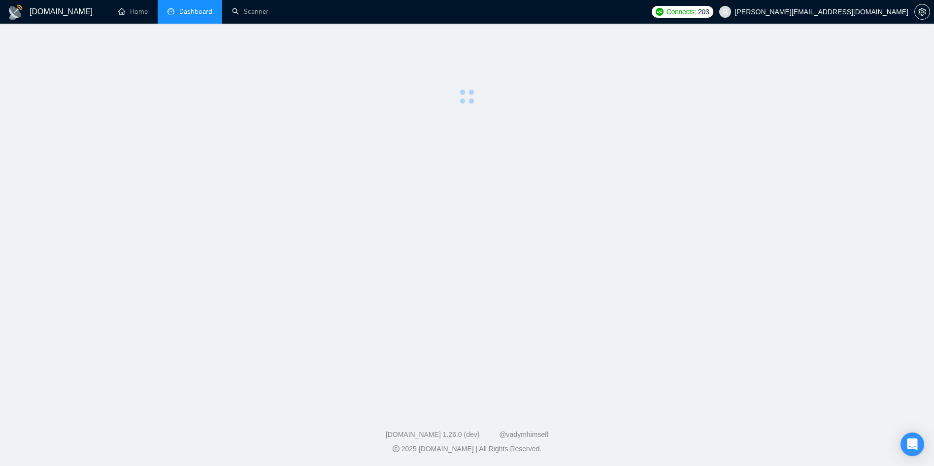  Describe the element at coordinates (196, 11) in the screenshot. I see `span: Dashboard` at that location.